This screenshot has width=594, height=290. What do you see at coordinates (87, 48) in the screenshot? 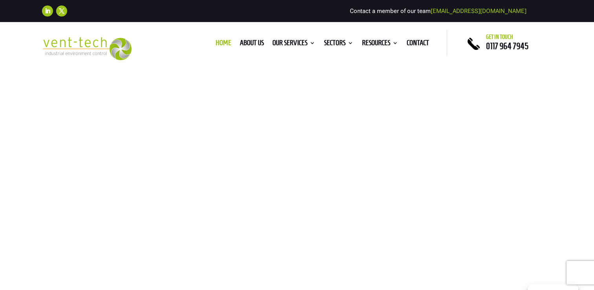
I see `img: 2023-09-27T08_35_16.549ZVENT-TECH---Clear-background` at bounding box center [87, 48].